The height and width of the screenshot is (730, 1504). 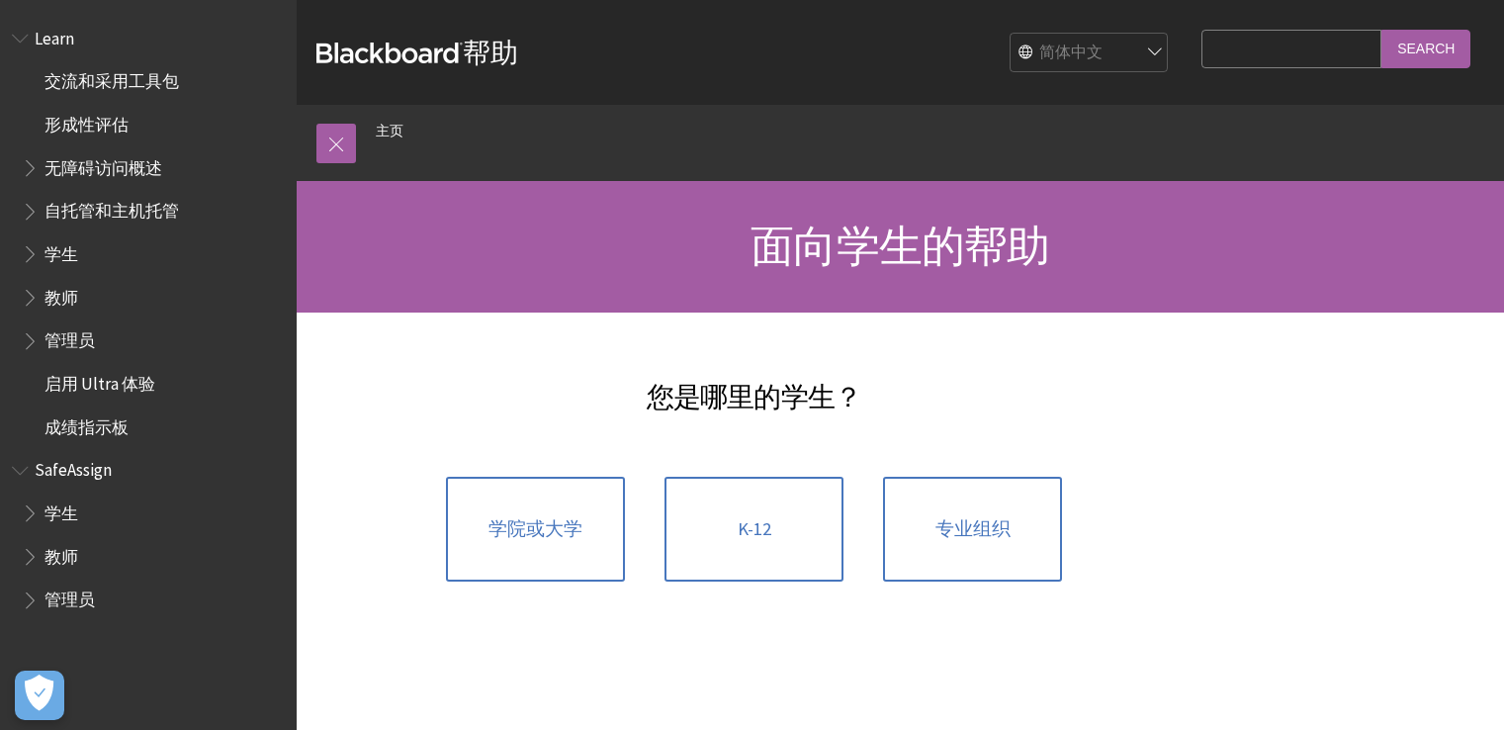 I want to click on a: 专业组织, so click(x=972, y=529).